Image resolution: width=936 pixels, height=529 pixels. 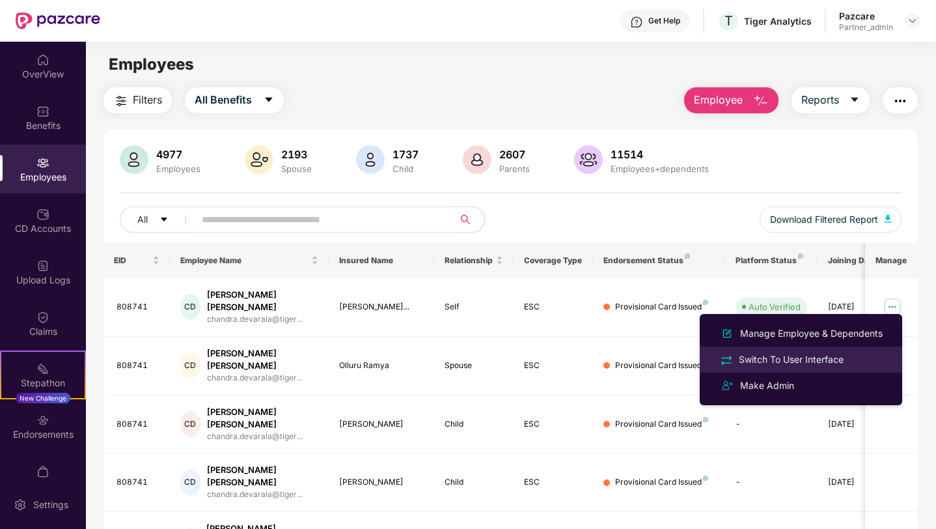 I want to click on img: svg+xml;base64,PHN2ZyBpZD0iQ0RfQWNjb3VudHMiIGRhdGEtbmFtZT0iQ0QgQWNjb3VudHMiIHhtbG5zPSJodHRwOi8vd3..., so click(x=43, y=214).